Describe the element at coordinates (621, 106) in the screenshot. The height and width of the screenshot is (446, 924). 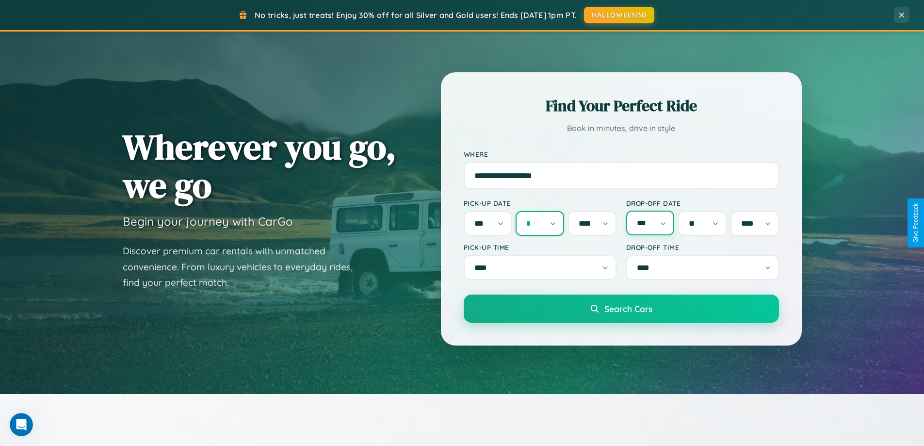
I see `h2: Find Your Perfect Ride` at that location.